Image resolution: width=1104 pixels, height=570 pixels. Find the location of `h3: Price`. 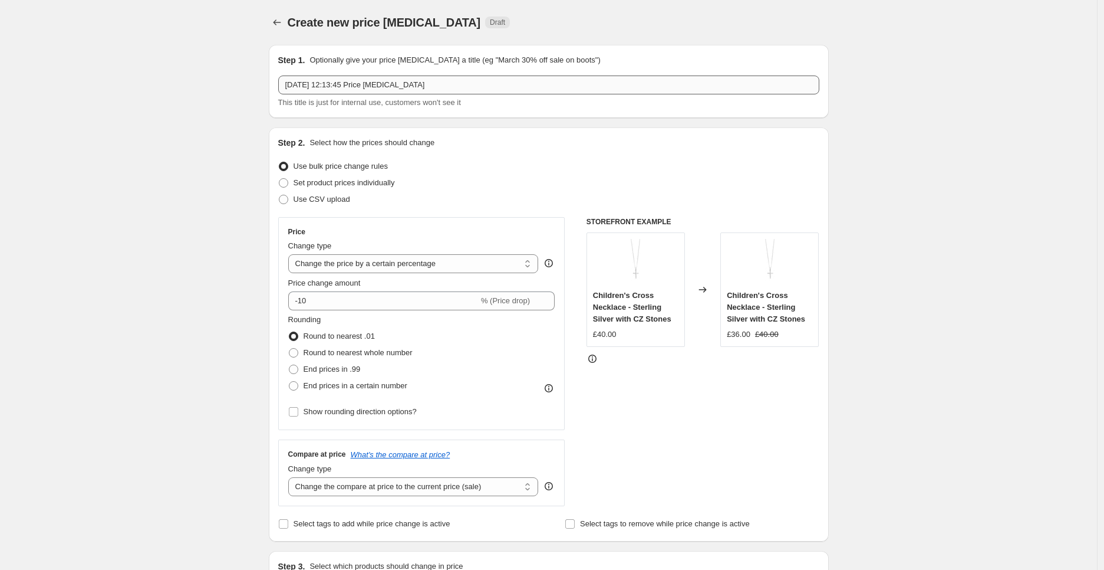

h3: Price is located at coordinates (297, 232).